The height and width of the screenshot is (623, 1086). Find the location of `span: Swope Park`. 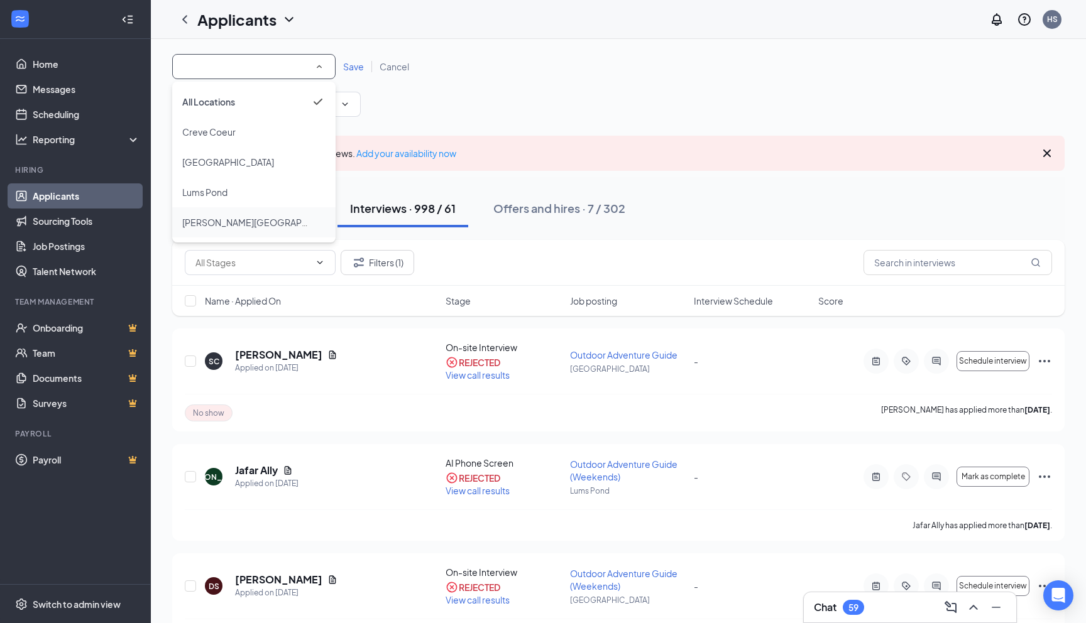

span: Swope Park is located at coordinates (264, 222).